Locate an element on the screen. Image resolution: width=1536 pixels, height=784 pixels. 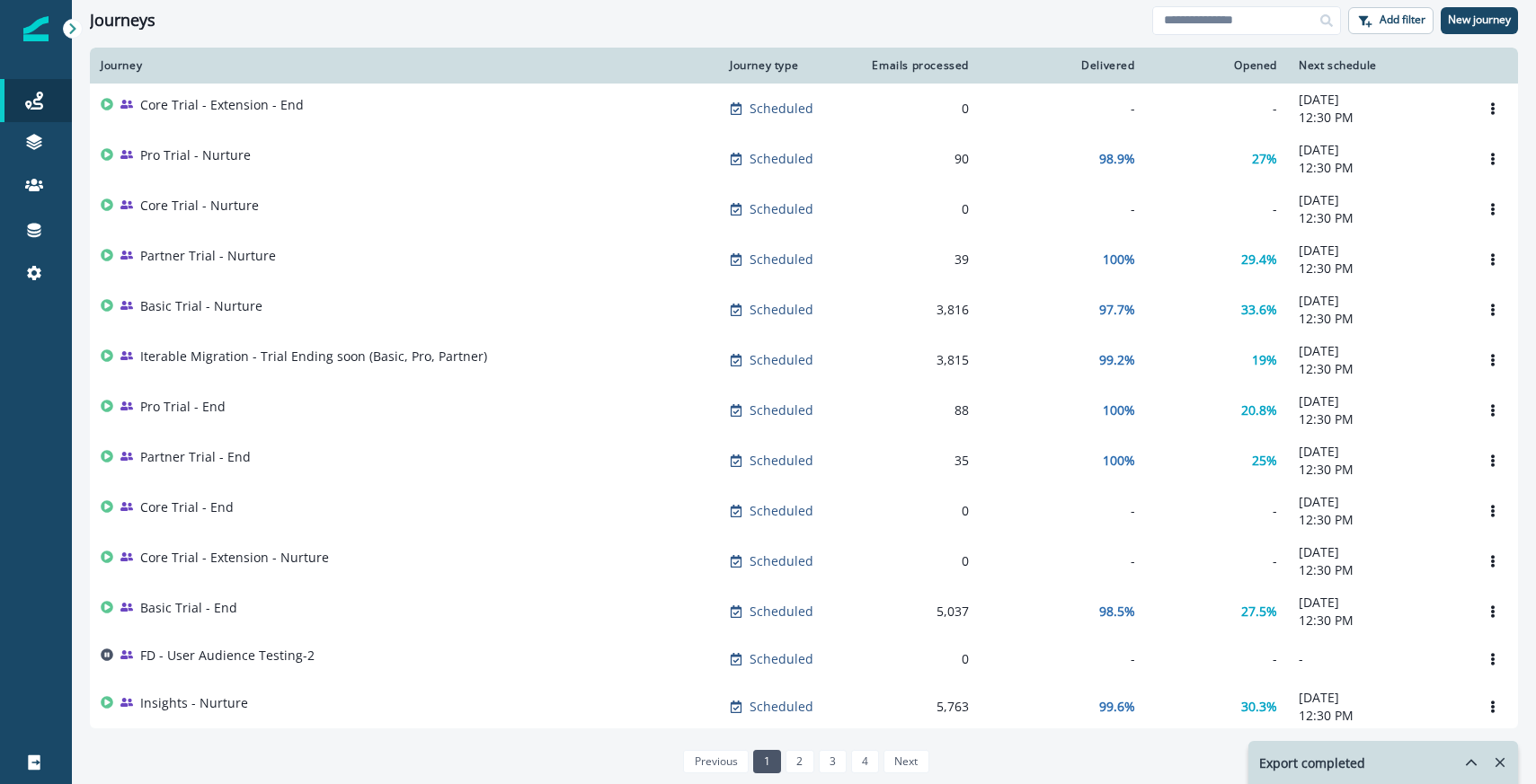
div: Next schedule is located at coordinates (1378, 66).